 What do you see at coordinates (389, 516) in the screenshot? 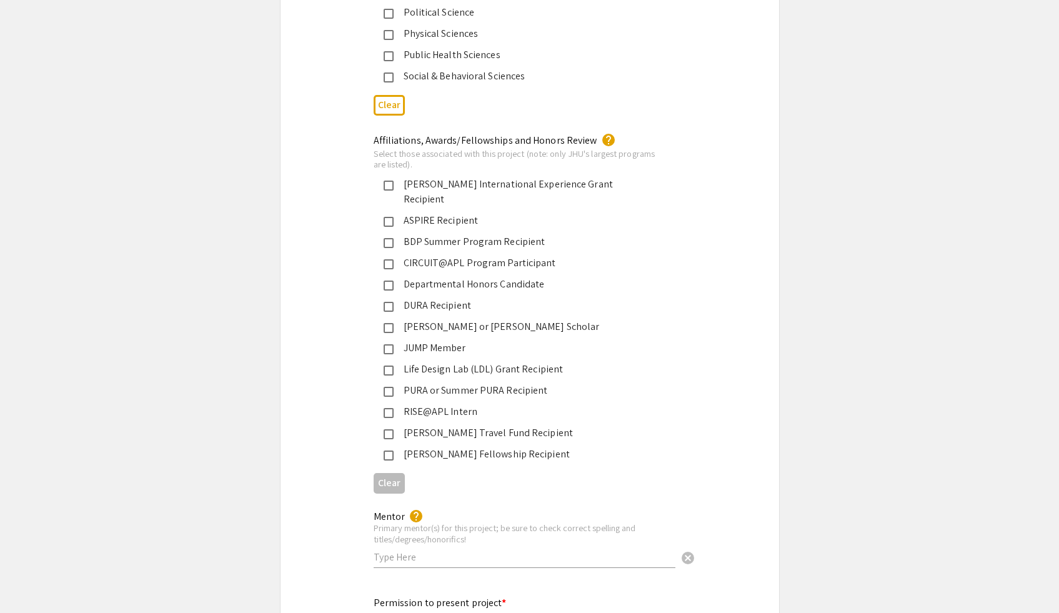
I see `mat-label: Mentor` at bounding box center [389, 516].